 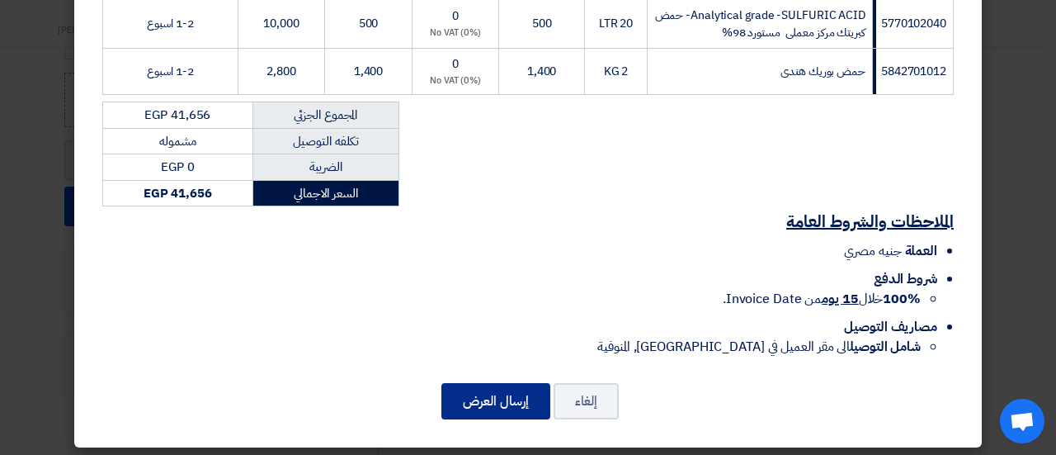 I want to click on span: مشموله, so click(x=177, y=141).